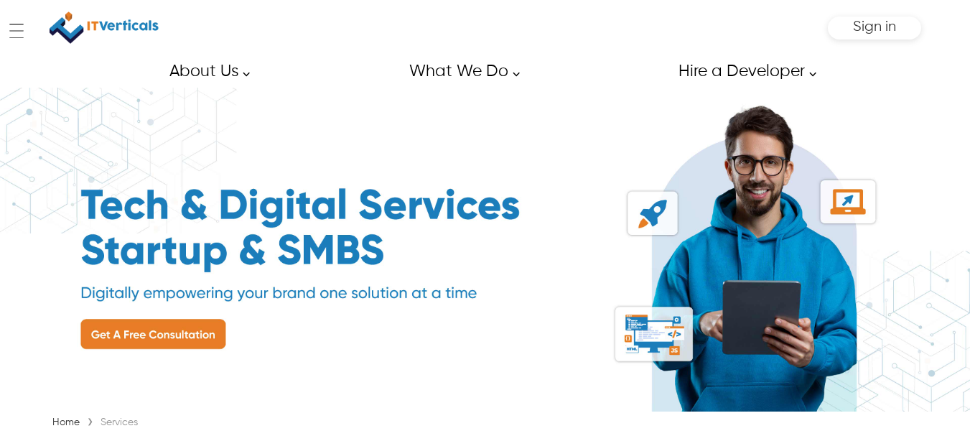 This screenshot has width=970, height=436. I want to click on div: Services, so click(119, 422).